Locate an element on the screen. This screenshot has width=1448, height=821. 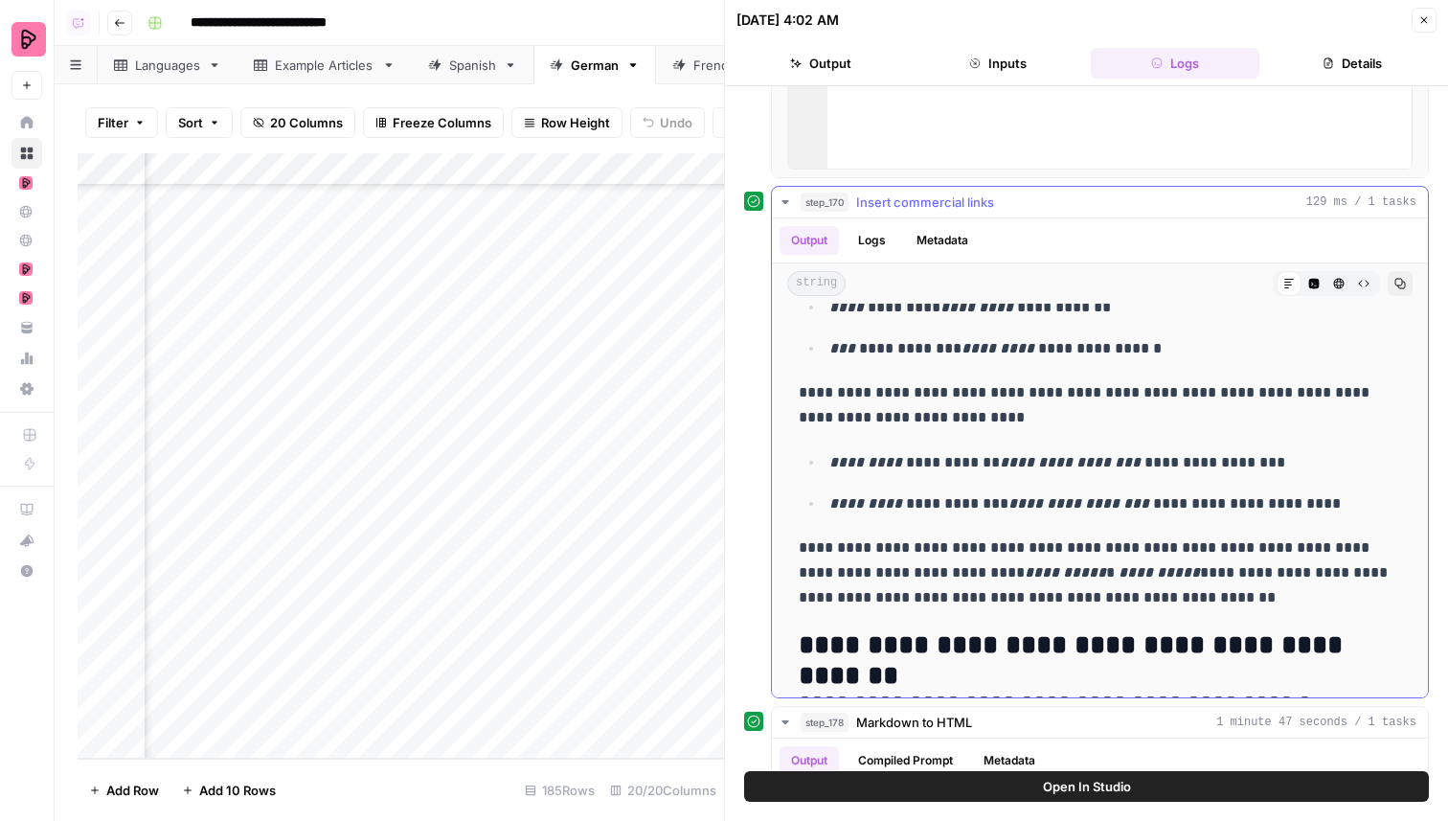
div: 129 ms / 1 tasks is located at coordinates (1100, 458).